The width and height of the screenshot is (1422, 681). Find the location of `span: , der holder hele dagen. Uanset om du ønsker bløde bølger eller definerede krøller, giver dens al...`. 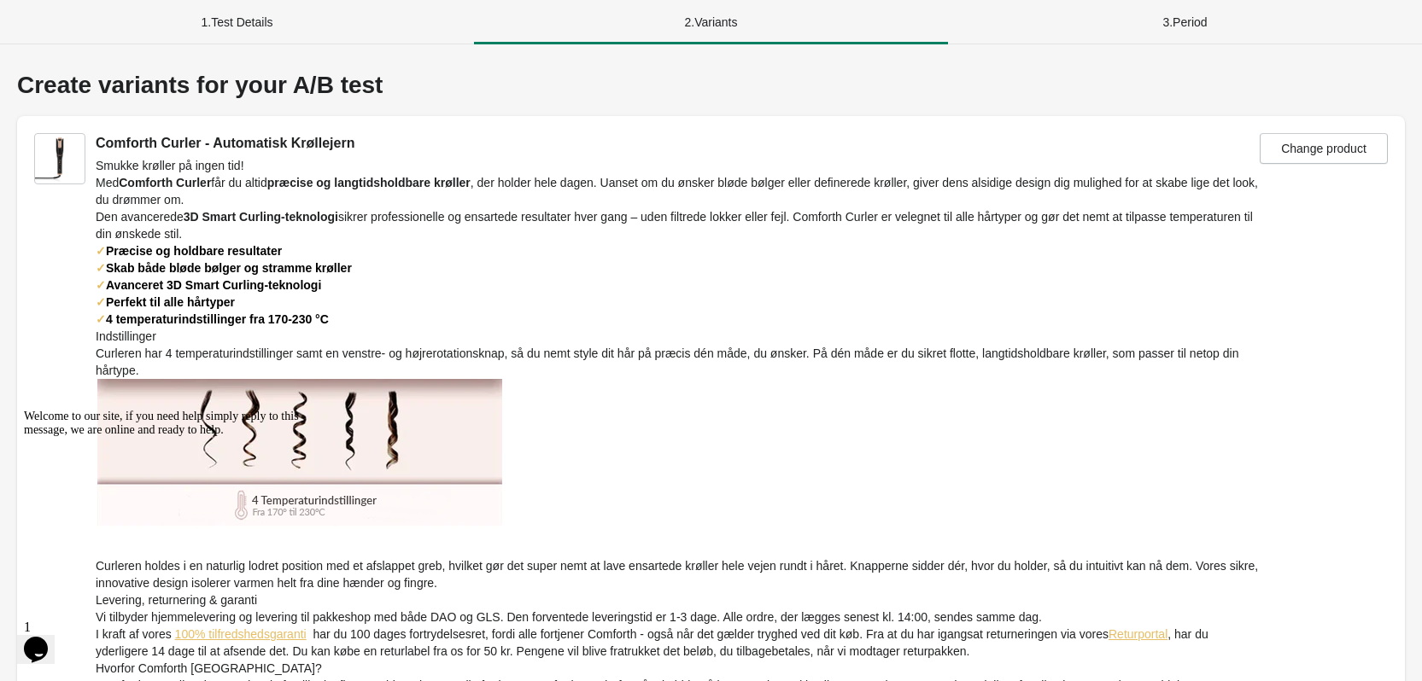

span: , der holder hele dagen. Uanset om du ønsker bløde bølger eller definerede krøller, giver dens al... is located at coordinates (676, 191).